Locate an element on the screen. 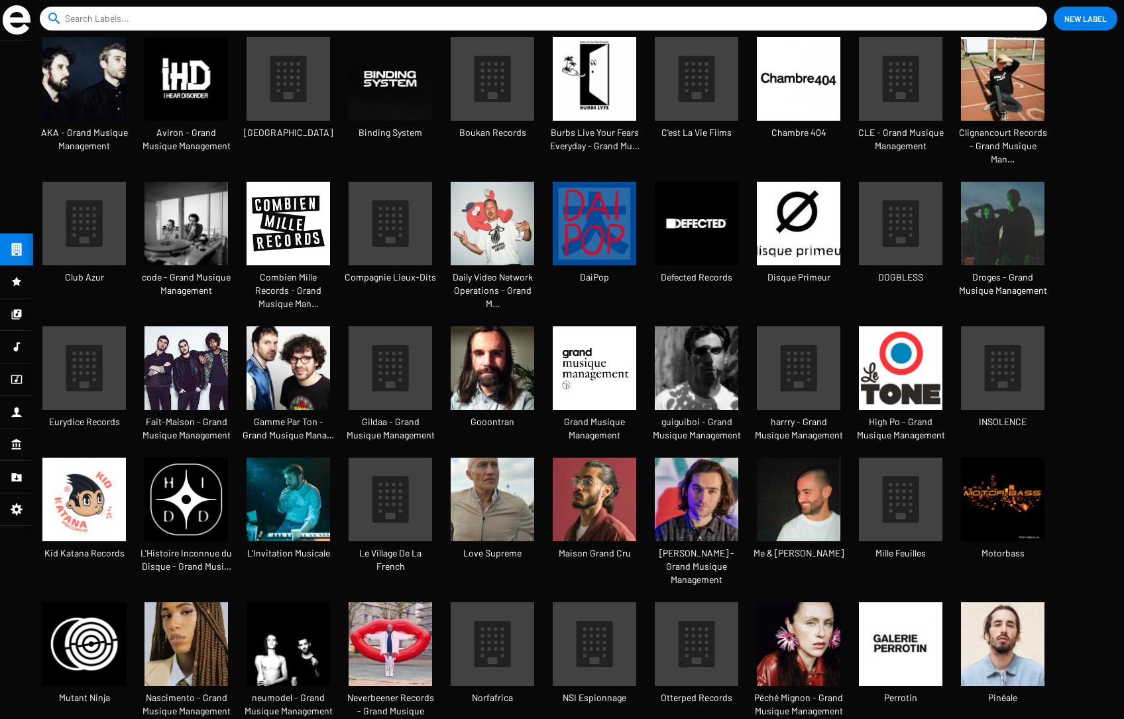 The image size is (1124, 719). img: aka.jpeg is located at coordinates (84, 79).